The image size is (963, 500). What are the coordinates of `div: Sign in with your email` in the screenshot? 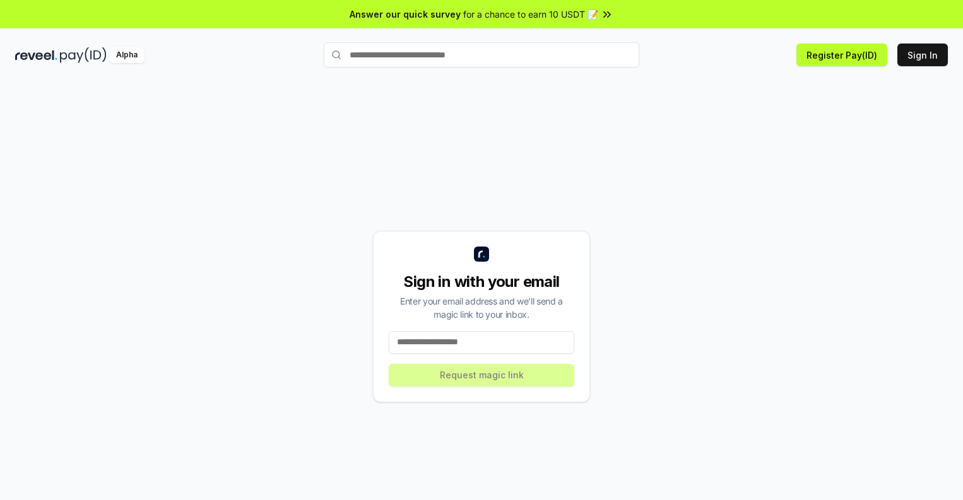 It's located at (481, 282).